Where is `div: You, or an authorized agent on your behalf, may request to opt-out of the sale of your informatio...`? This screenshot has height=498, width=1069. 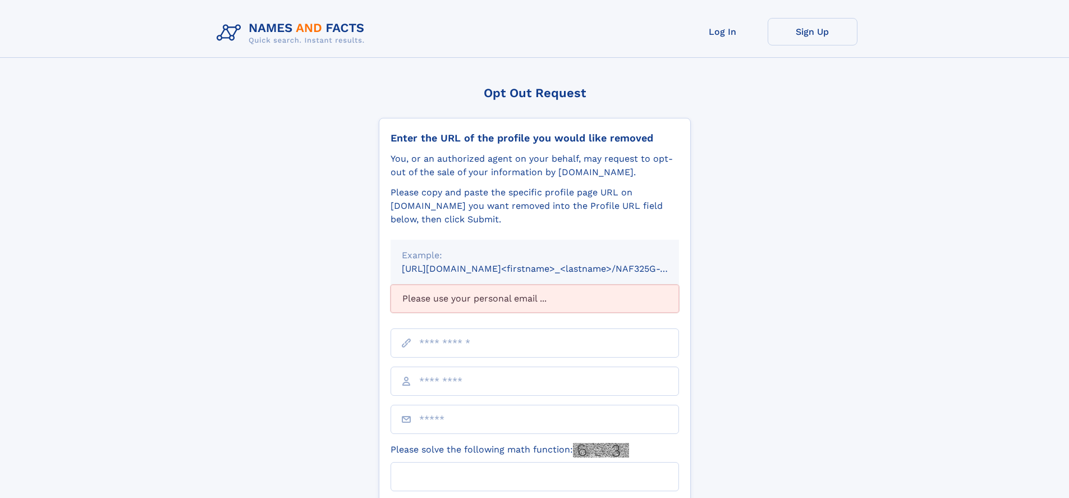
div: You, or an authorized agent on your behalf, may request to opt-out of the sale of your informatio... is located at coordinates (535, 166).